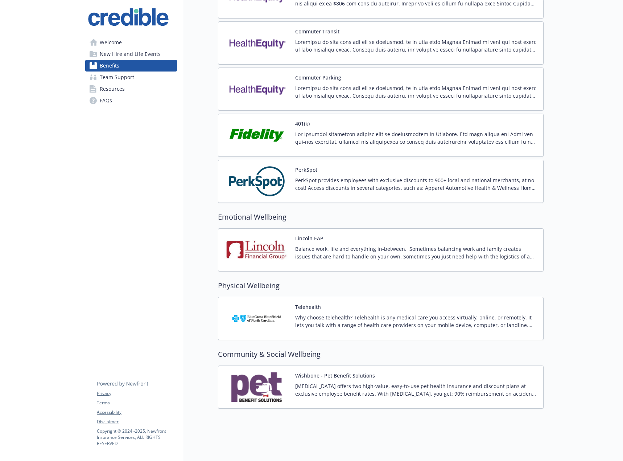 The width and height of the screenshot is (623, 461). What do you see at coordinates (257, 250) in the screenshot?
I see `img: Lincoln Financial Group carrier logo` at bounding box center [257, 250].